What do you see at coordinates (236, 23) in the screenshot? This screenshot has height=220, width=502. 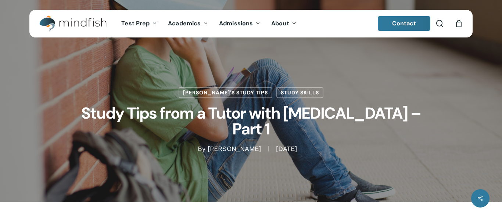 I see `span: Admissions` at bounding box center [236, 23].